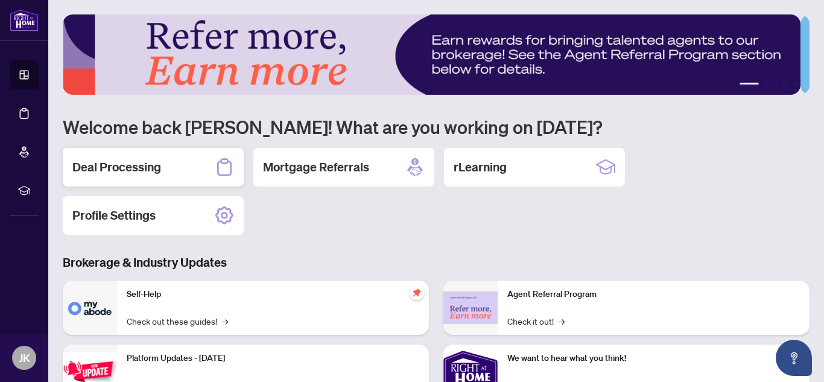 The height and width of the screenshot is (382, 824). Describe the element at coordinates (177, 321) in the screenshot. I see `a: Check out these guides!→` at that location.